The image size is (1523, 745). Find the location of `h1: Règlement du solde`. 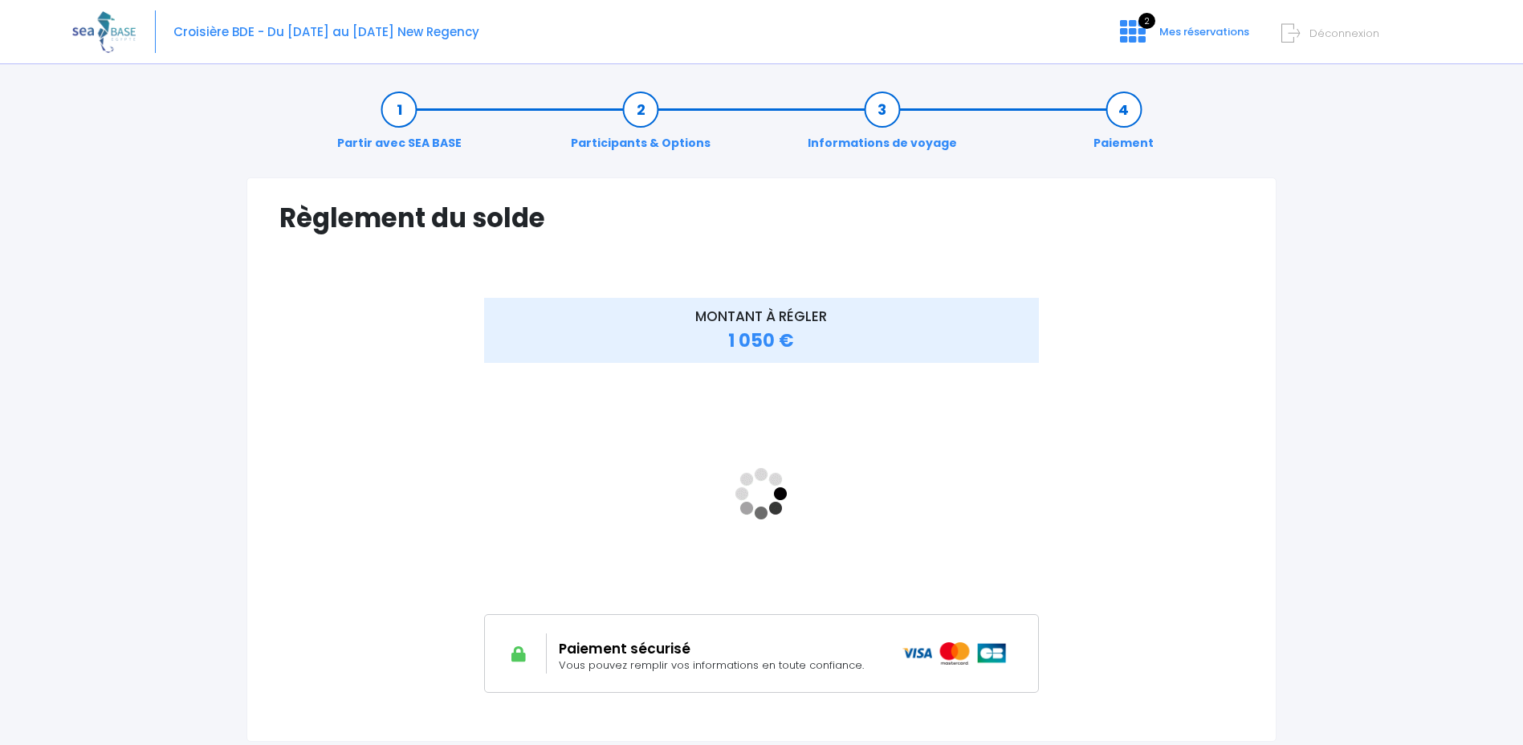

h1: Règlement du solde is located at coordinates (761, 218).